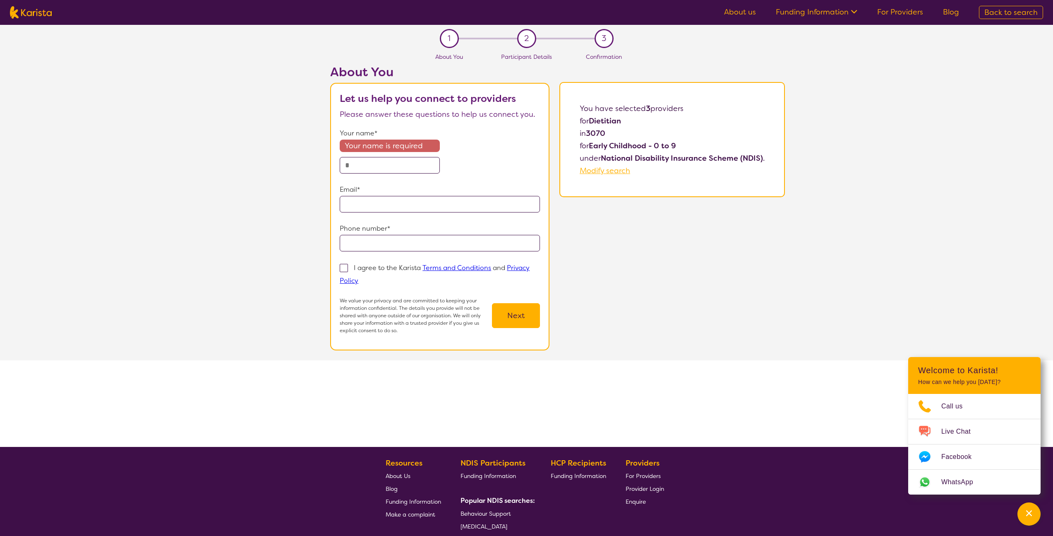 This screenshot has height=536, width=1053. What do you see at coordinates (672, 133) in the screenshot?
I see `p: in` at bounding box center [672, 133].